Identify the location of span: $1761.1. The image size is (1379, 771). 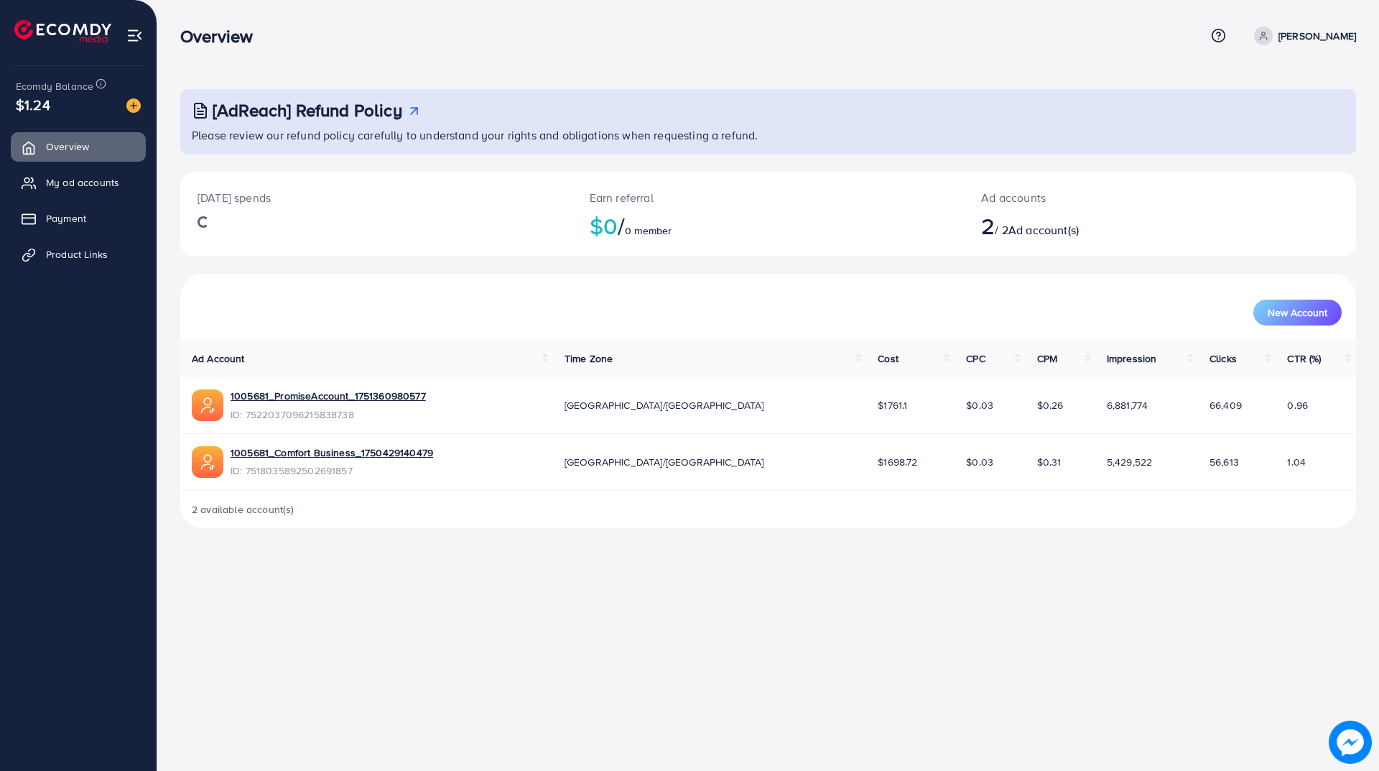
(892, 405).